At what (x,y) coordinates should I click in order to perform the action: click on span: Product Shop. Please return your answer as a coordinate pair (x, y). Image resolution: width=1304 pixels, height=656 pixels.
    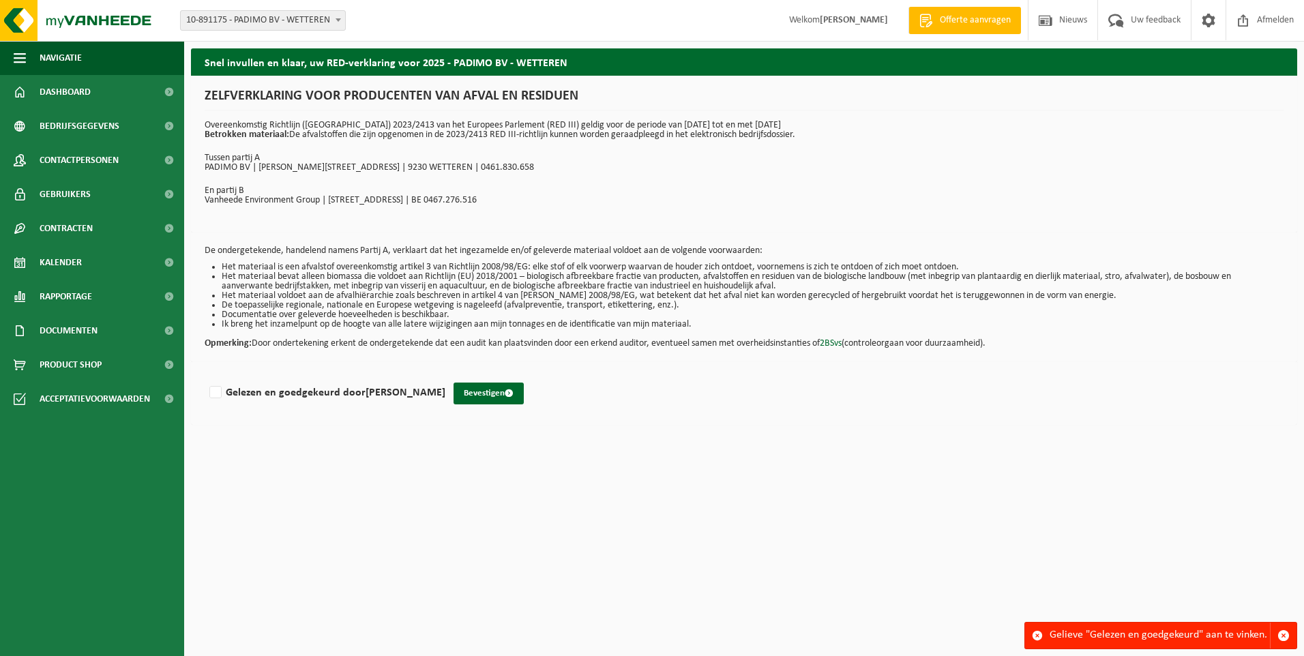
    Looking at the image, I should click on (70, 365).